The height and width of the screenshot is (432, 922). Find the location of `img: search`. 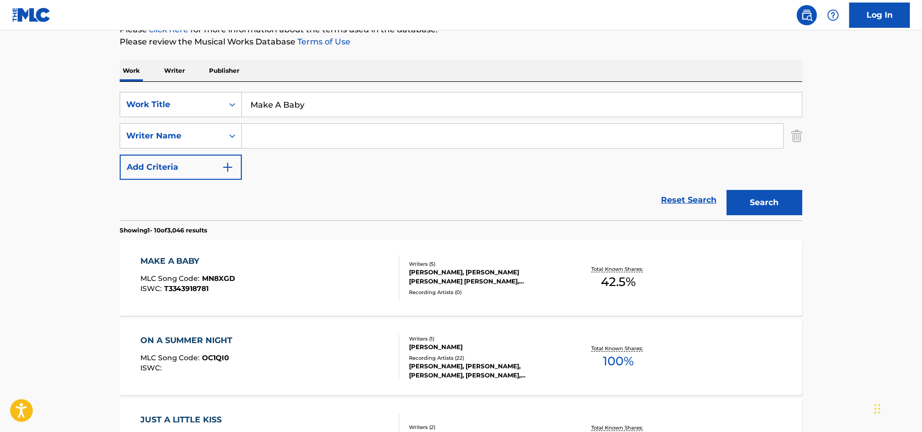

img: search is located at coordinates (807, 15).